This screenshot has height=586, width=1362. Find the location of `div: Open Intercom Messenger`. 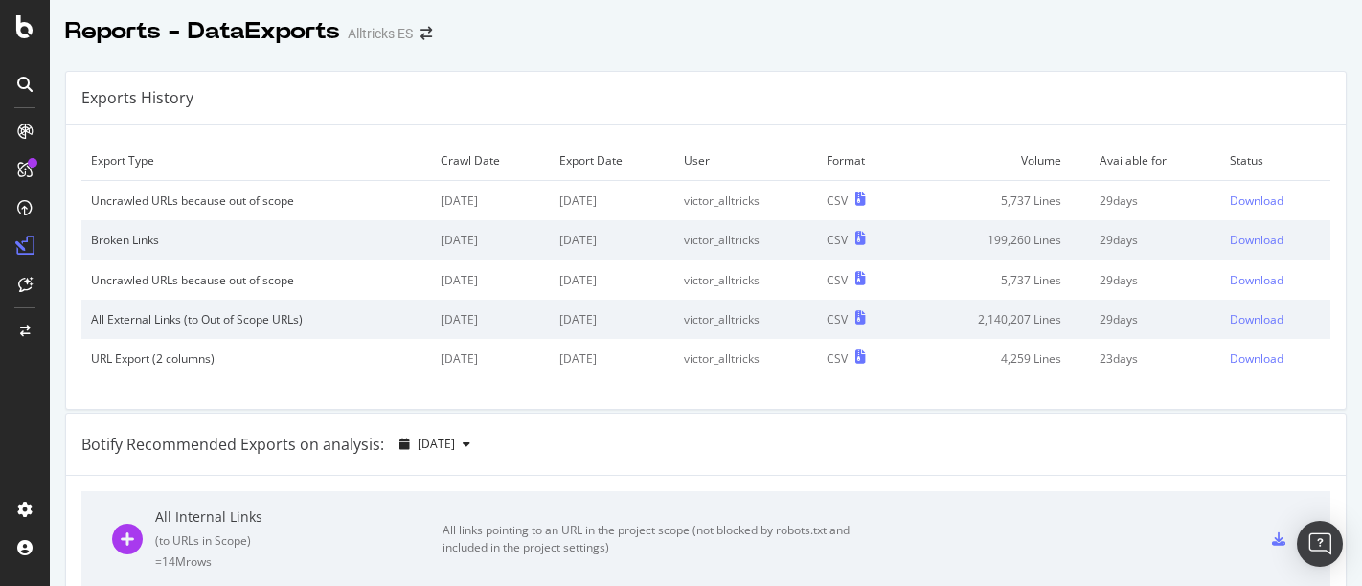

div: Open Intercom Messenger is located at coordinates (1320, 544).